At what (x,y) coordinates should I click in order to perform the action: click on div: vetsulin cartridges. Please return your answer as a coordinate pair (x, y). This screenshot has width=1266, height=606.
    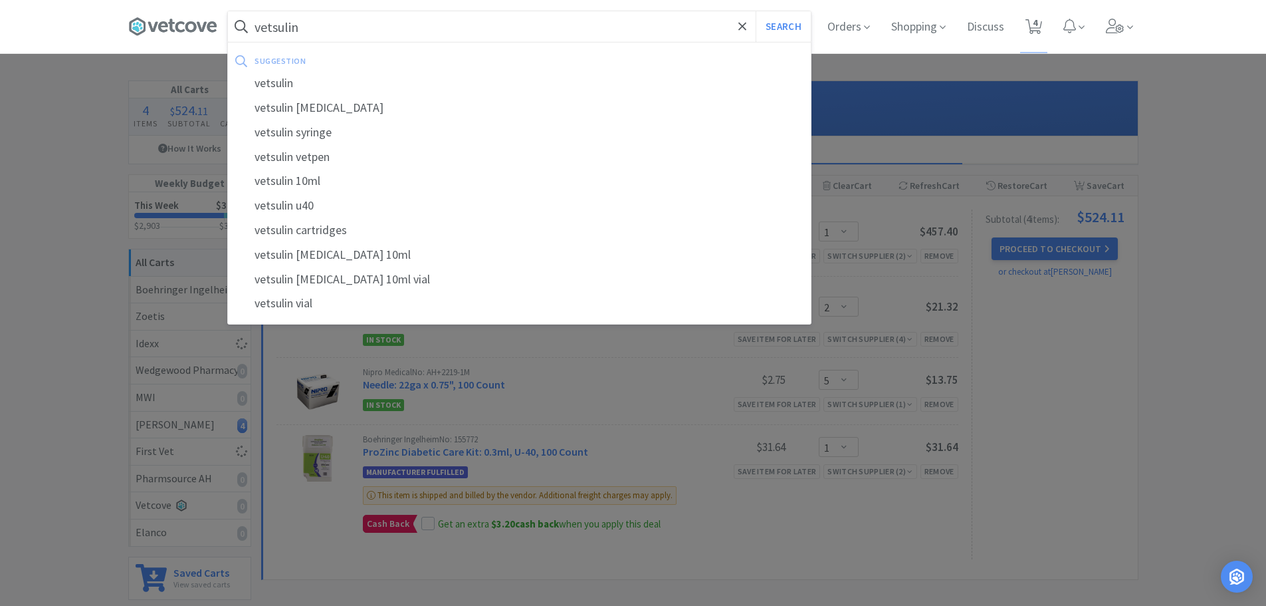
    Looking at the image, I should click on (519, 230).